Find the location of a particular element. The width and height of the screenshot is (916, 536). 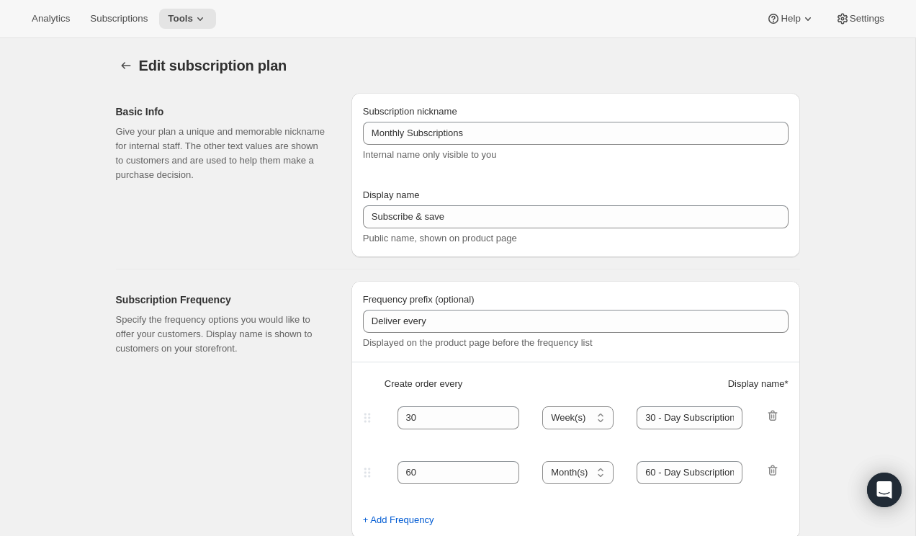

div: Open Intercom Messenger is located at coordinates (885, 490).